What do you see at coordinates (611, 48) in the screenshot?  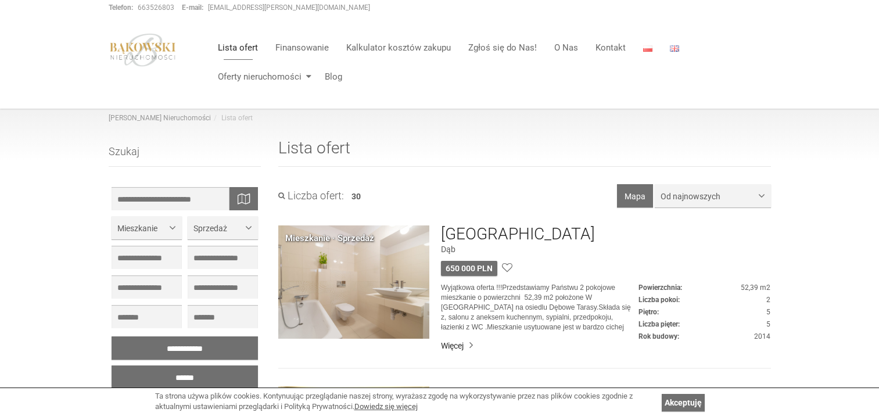 I see `a: Kontakt` at bounding box center [611, 48].